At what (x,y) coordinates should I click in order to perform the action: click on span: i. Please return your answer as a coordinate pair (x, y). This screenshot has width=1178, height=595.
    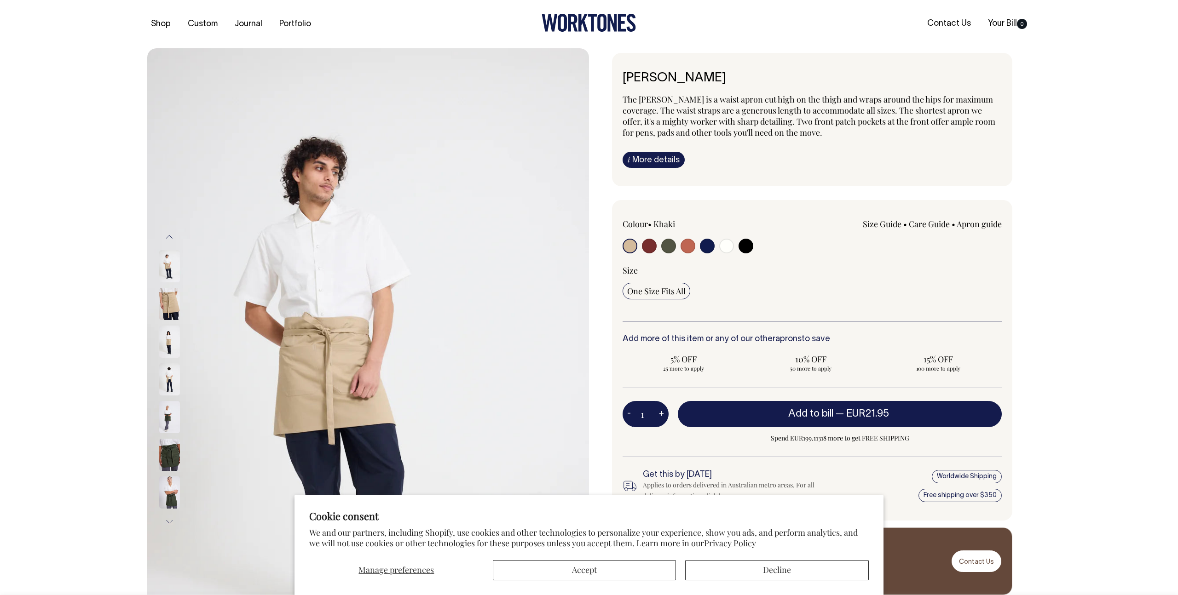
    Looking at the image, I should click on (628, 159).